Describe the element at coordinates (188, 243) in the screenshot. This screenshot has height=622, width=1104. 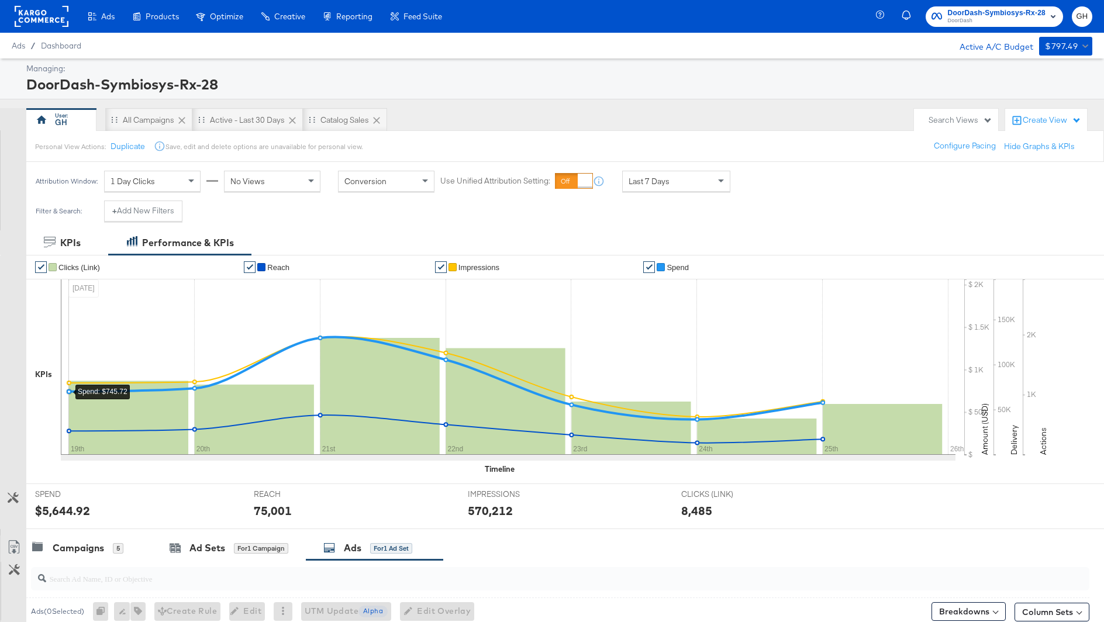
I see `div: Performance & KPIs` at that location.